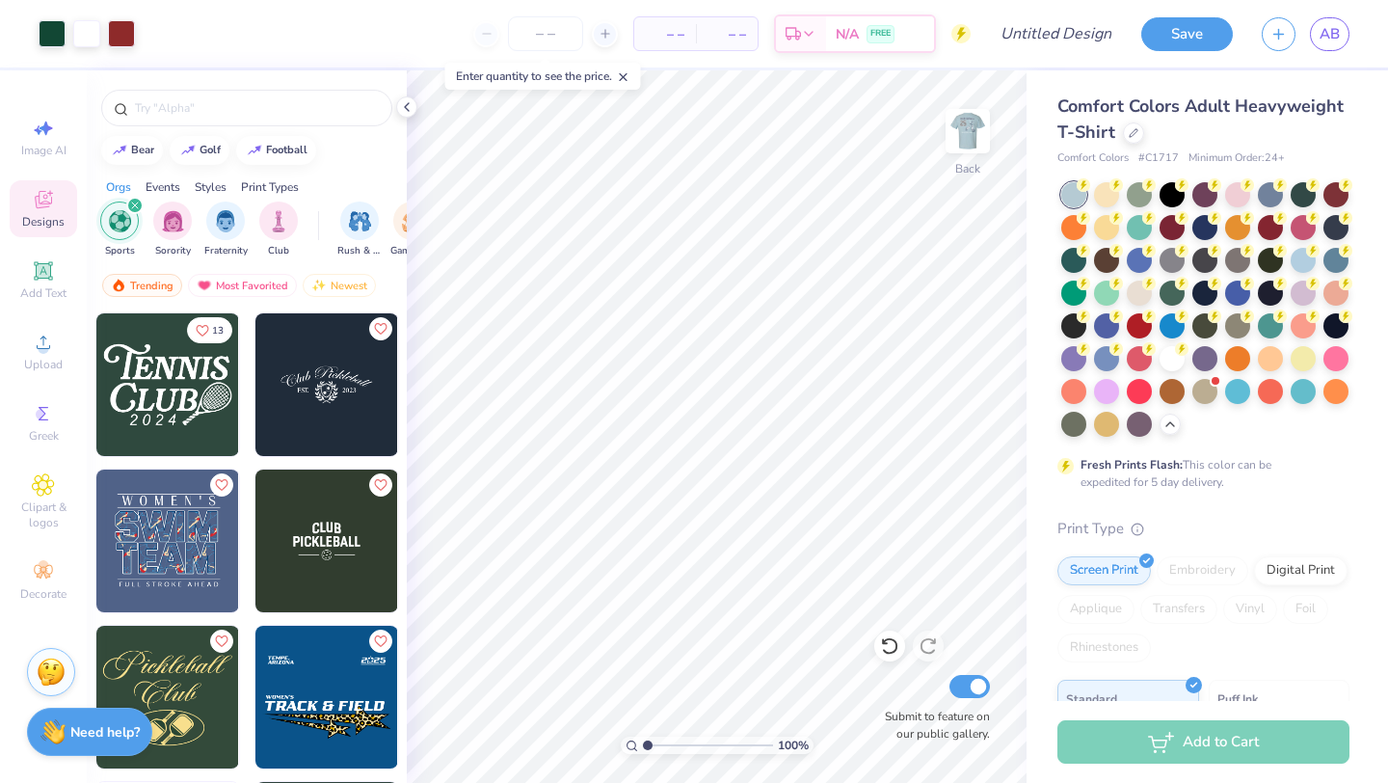 This screenshot has width=1388, height=783. What do you see at coordinates (120, 221) in the screenshot?
I see `img: Sports Image` at bounding box center [120, 221].